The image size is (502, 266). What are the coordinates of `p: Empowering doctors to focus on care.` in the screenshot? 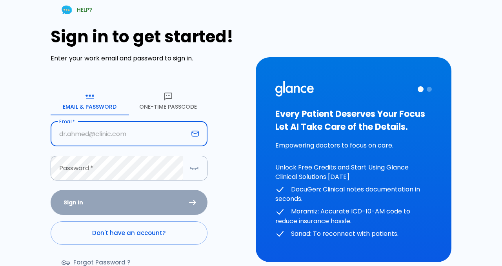 It's located at (353, 146).